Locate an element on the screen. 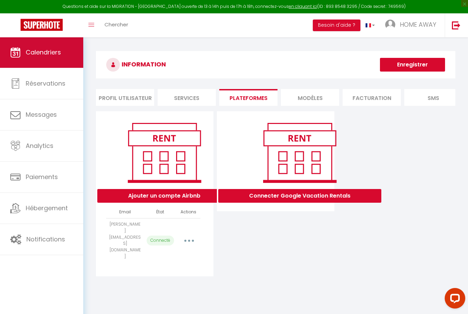 This screenshot has width=468, height=314. span: Paiements is located at coordinates (42, 177).